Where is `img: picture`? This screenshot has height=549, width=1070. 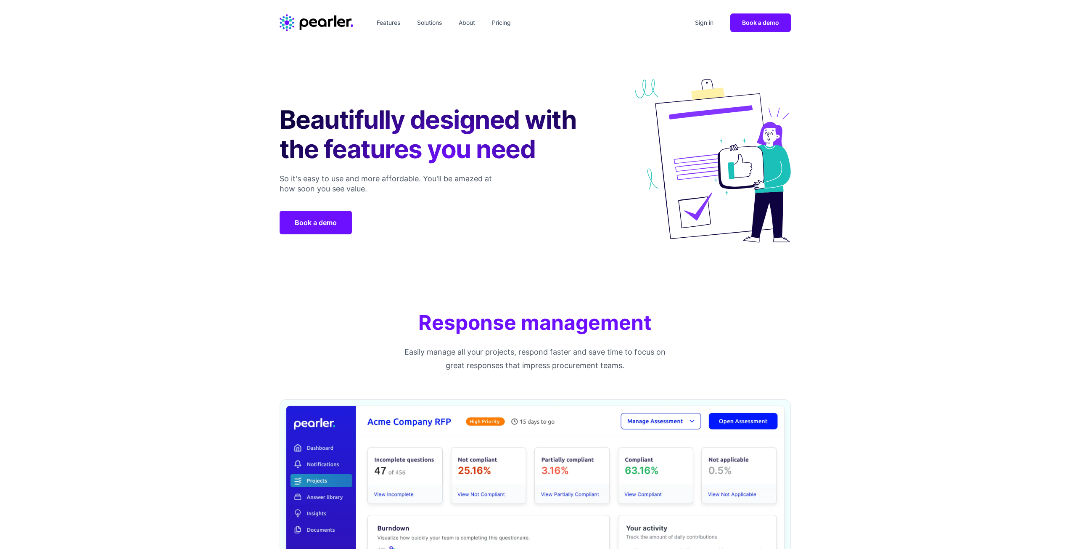 img: picture is located at coordinates (713, 161).